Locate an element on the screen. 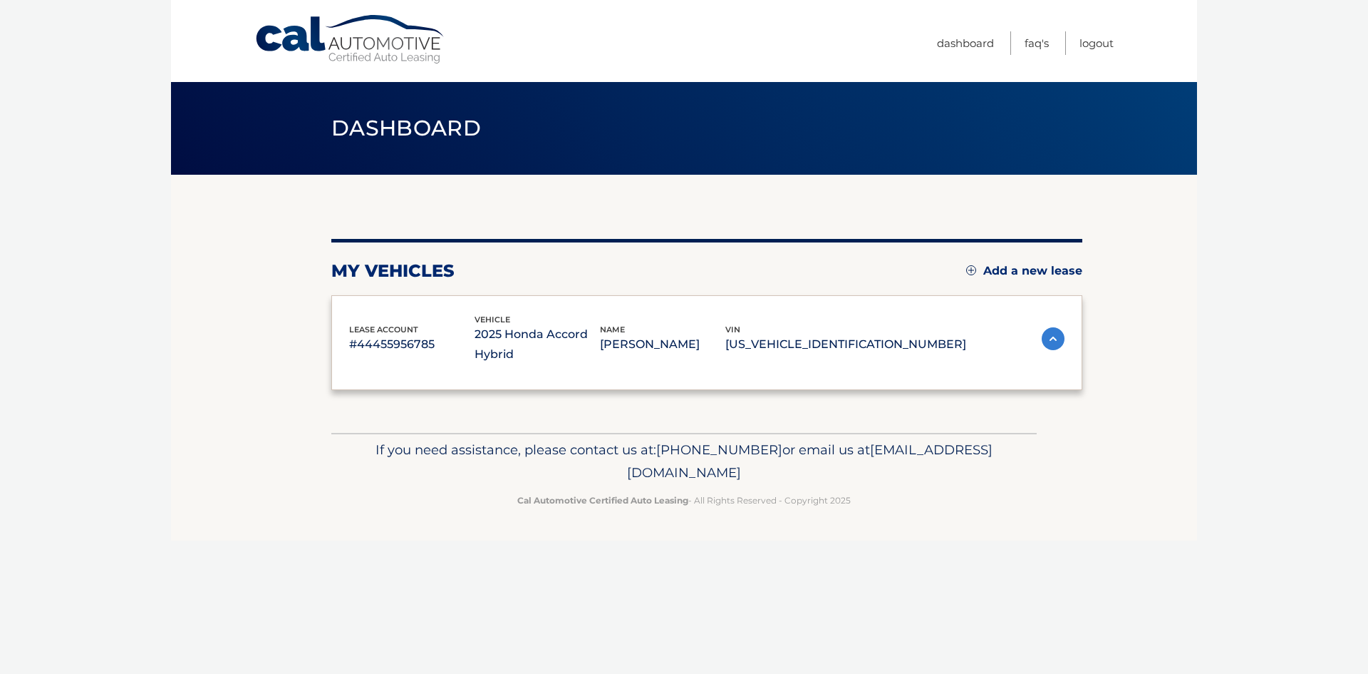  p: If you need assistance, please contact us at: or email us at is located at coordinates (684, 461).